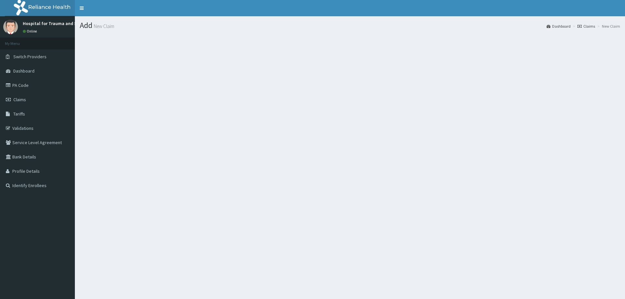  I want to click on img: User Image, so click(10, 27).